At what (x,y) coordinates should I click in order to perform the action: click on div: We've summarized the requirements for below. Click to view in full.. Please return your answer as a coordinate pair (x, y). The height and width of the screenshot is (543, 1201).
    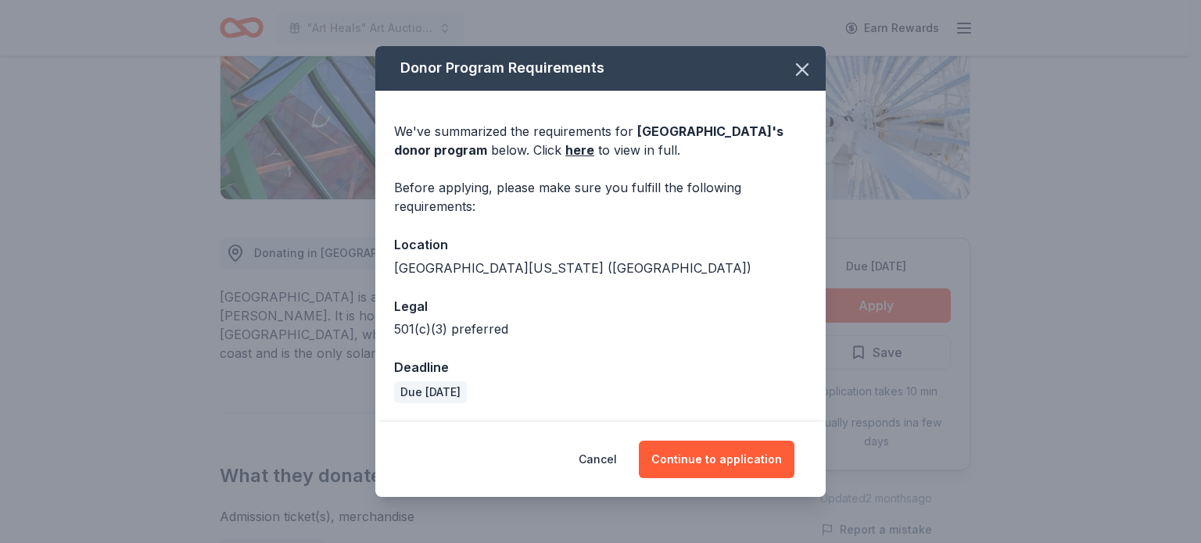
    Looking at the image, I should click on (601, 141).